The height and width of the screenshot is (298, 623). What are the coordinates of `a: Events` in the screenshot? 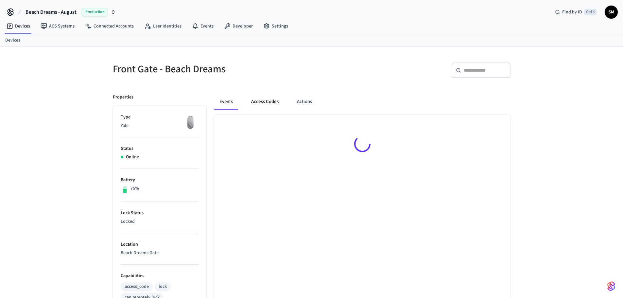 It's located at (203, 26).